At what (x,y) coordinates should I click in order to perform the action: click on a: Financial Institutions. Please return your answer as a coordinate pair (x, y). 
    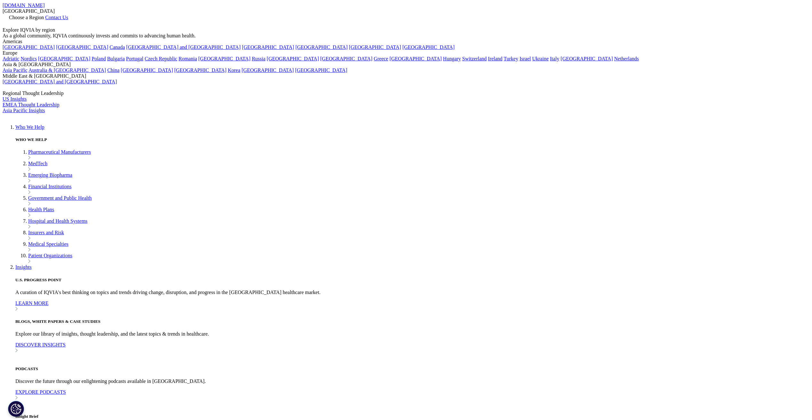
    Looking at the image, I should click on (50, 187).